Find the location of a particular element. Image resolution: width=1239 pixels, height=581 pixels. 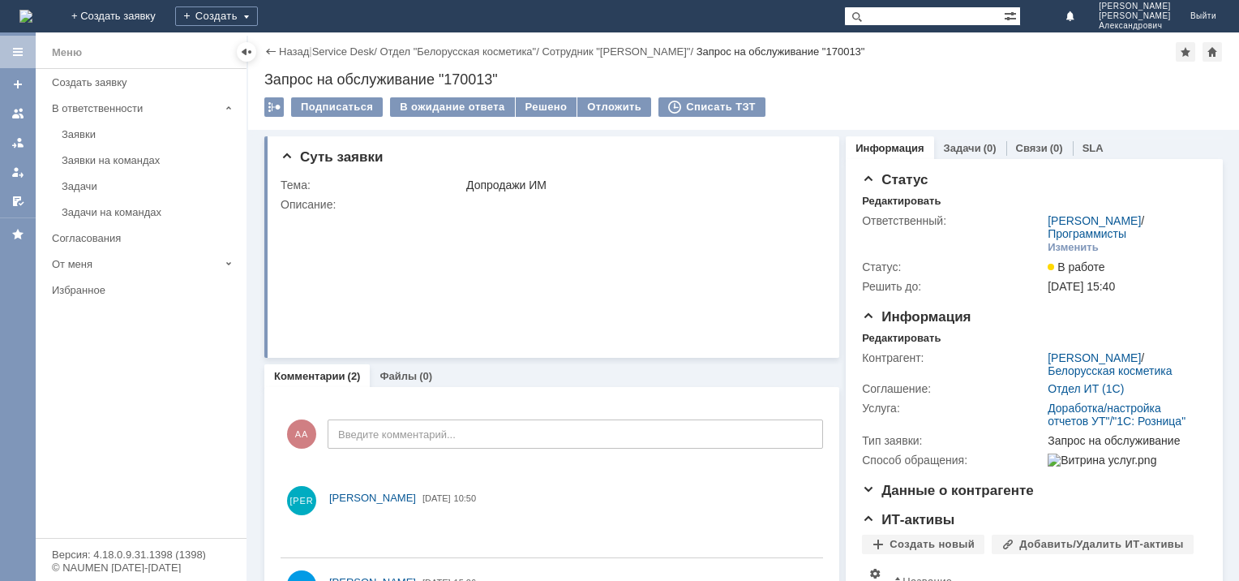

span: Информация is located at coordinates (917, 316).